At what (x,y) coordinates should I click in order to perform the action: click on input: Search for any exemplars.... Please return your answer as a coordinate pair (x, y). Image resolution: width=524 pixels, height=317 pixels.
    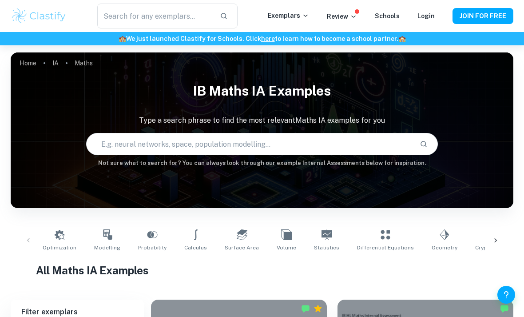
    Looking at the image, I should click on (155, 16).